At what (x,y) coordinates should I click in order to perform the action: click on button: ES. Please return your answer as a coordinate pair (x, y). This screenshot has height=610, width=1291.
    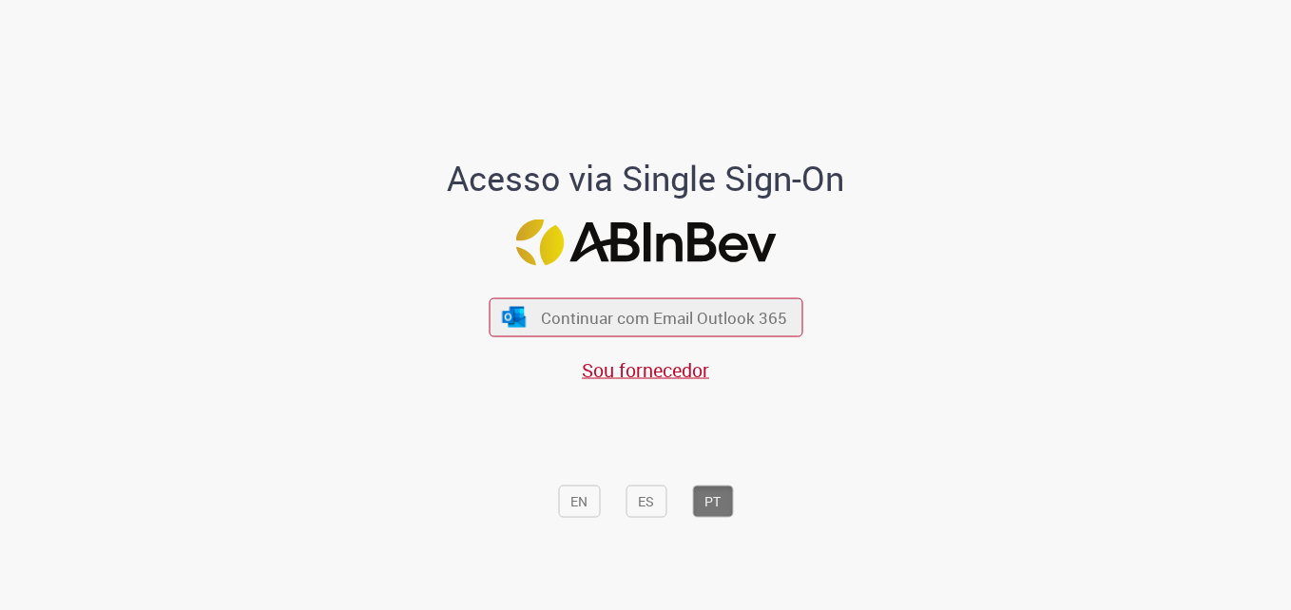
    Looking at the image, I should click on (645, 502).